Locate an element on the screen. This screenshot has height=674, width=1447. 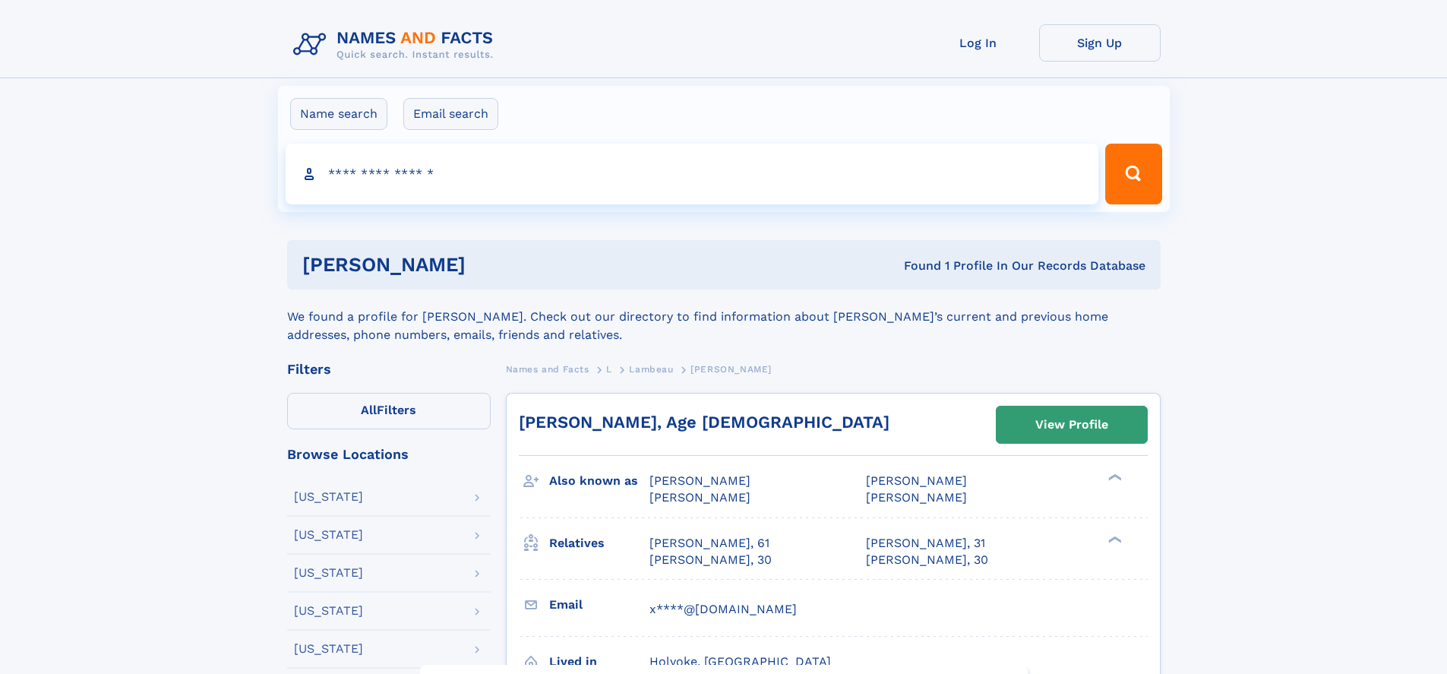
label: Email search is located at coordinates (451, 114).